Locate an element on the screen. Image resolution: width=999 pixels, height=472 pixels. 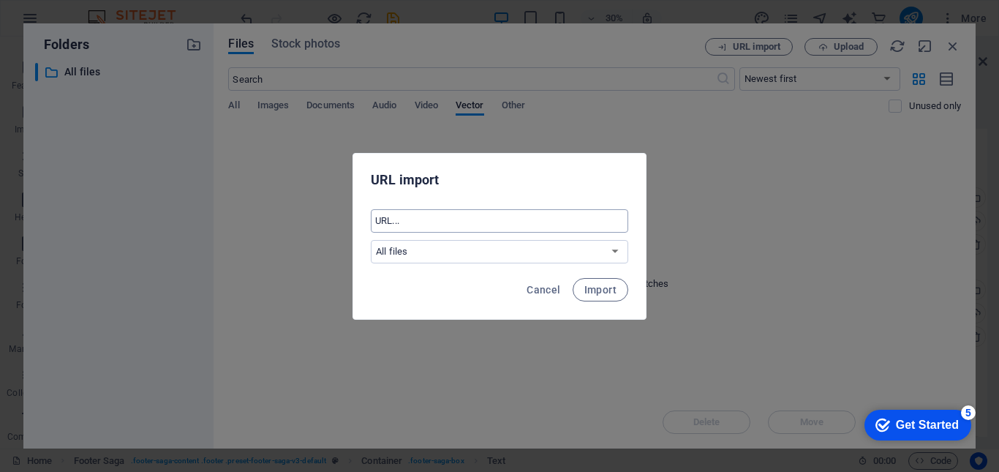
h2: URL import is located at coordinates (500, 180).